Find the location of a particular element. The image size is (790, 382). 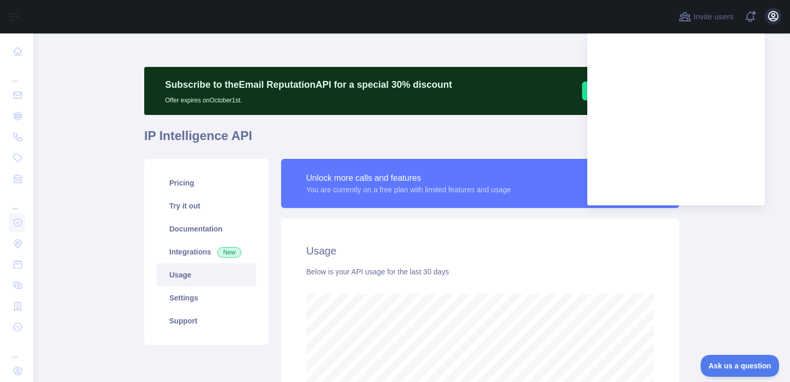

span: Invite users is located at coordinates (713, 17).